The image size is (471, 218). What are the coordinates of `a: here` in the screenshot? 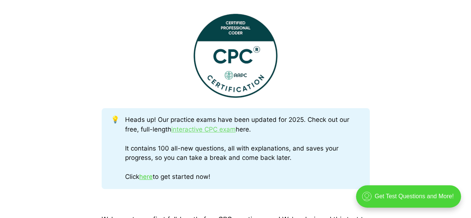 It's located at (146, 176).